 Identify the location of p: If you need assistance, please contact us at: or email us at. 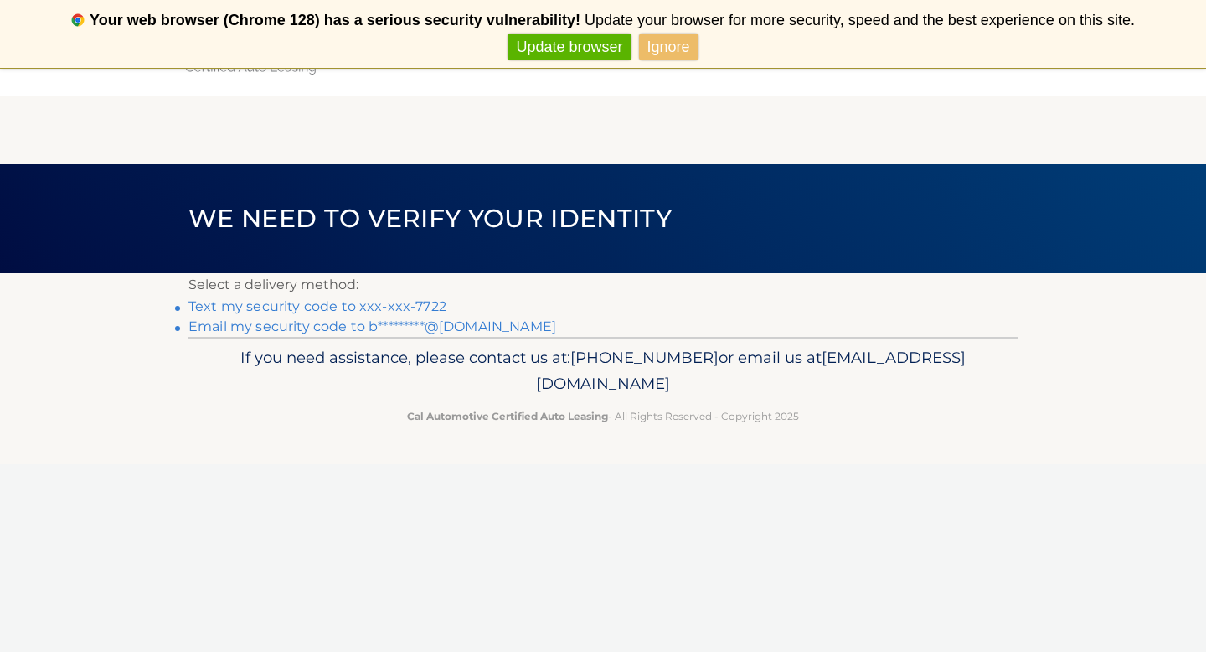
(603, 371).